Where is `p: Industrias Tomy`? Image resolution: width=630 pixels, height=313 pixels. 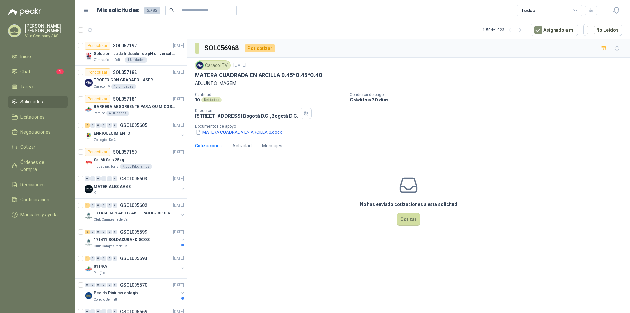
p: Industrias Tomy is located at coordinates (106, 166).